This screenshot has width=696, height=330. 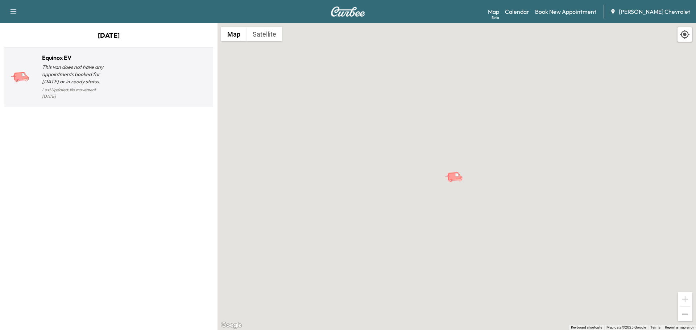 What do you see at coordinates (655, 327) in the screenshot?
I see `a: Terms (opens in new tab)` at bounding box center [655, 327].